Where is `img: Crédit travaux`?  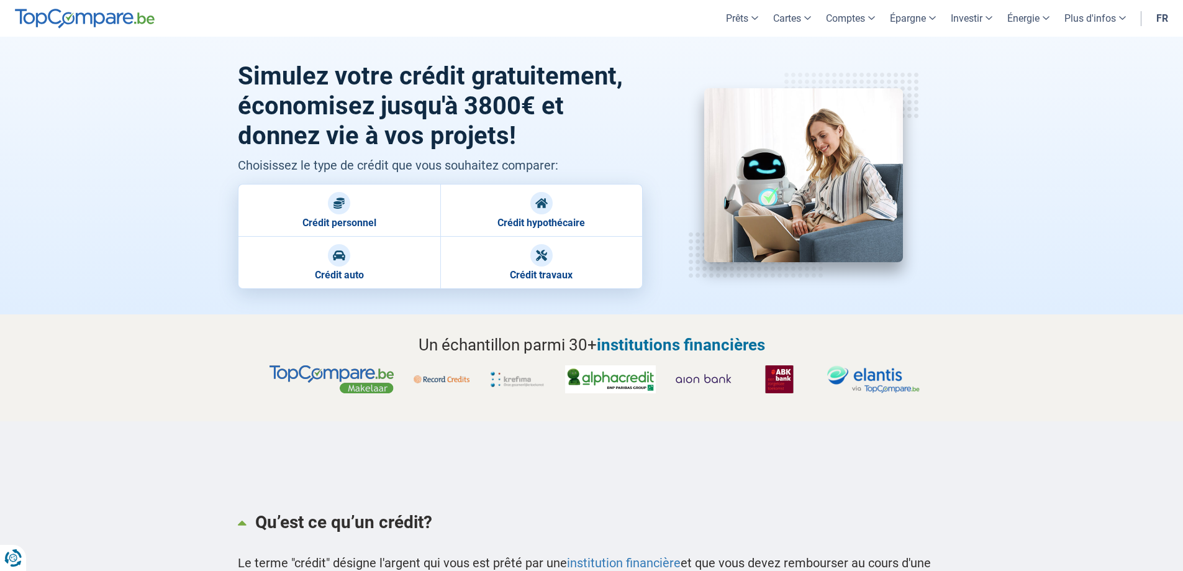
img: Crédit travaux is located at coordinates (542, 255).